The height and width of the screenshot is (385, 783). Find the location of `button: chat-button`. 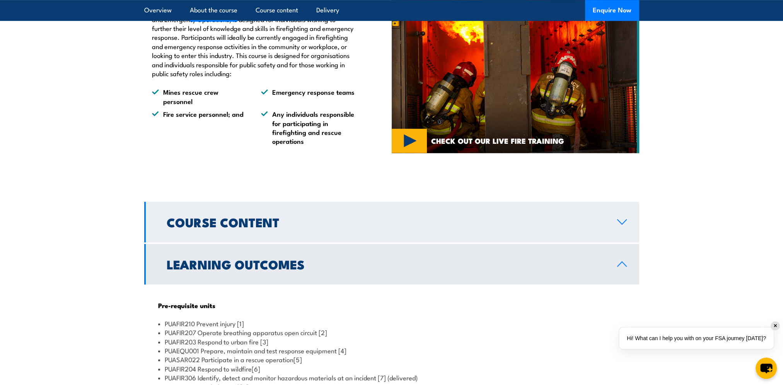

button: chat-button is located at coordinates (766, 368).